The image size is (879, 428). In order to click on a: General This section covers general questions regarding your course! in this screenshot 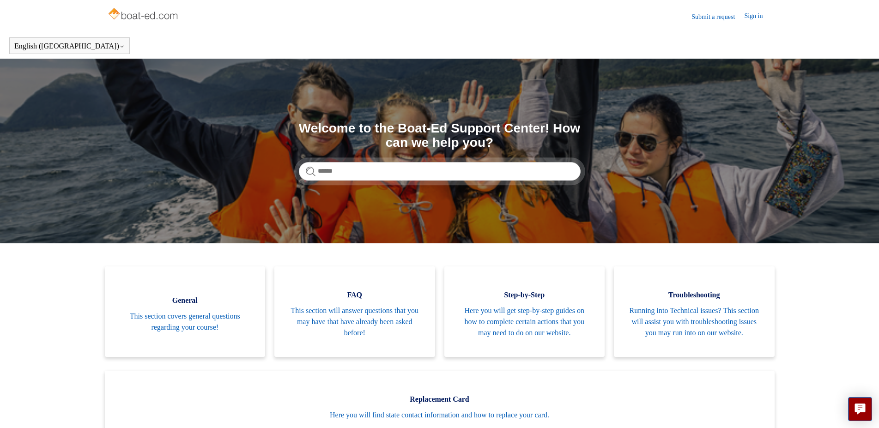, I will do `click(185, 312)`.